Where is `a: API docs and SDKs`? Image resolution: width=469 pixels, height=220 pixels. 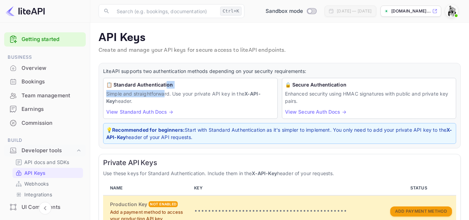
a: API docs and SDKs is located at coordinates (48, 162).